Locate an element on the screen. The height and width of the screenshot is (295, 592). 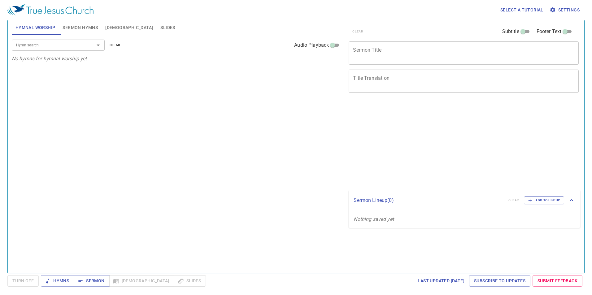
i: No hymns for hymnal worship yet is located at coordinates (49, 59).